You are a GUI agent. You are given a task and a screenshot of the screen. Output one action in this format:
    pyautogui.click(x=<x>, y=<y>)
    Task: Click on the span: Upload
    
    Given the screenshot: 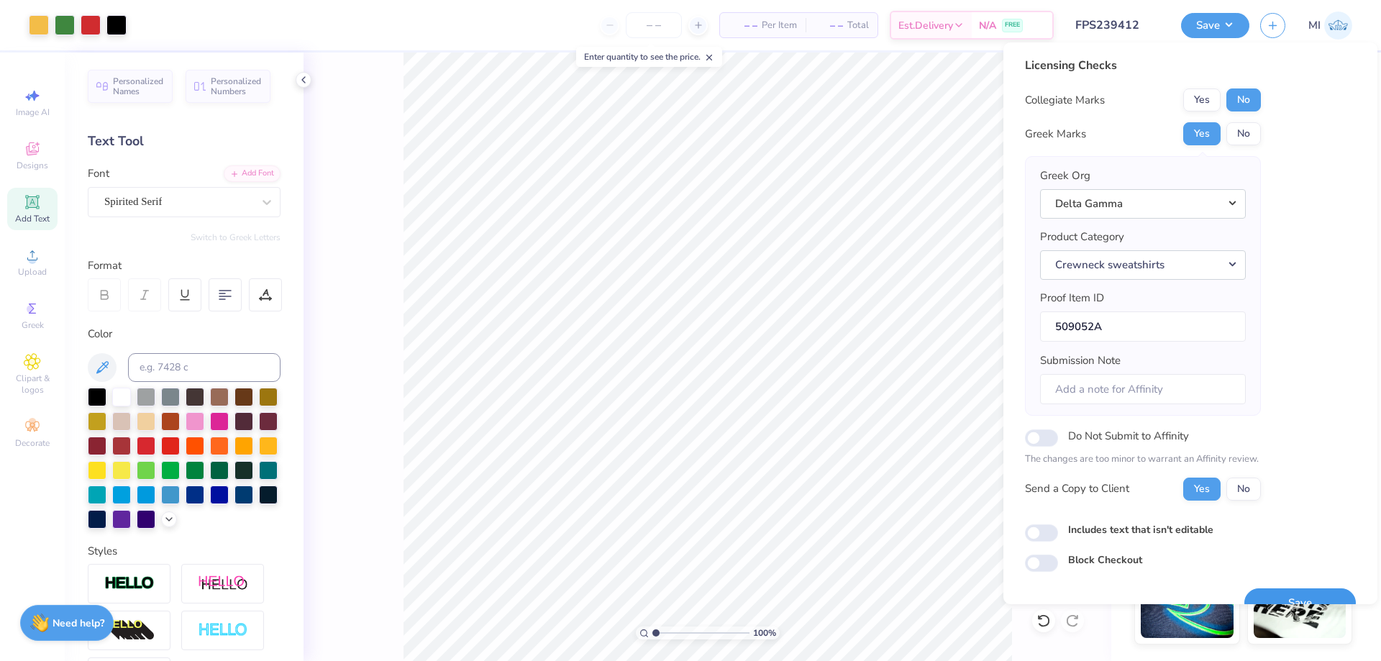 What is the action you would take?
    pyautogui.click(x=32, y=272)
    